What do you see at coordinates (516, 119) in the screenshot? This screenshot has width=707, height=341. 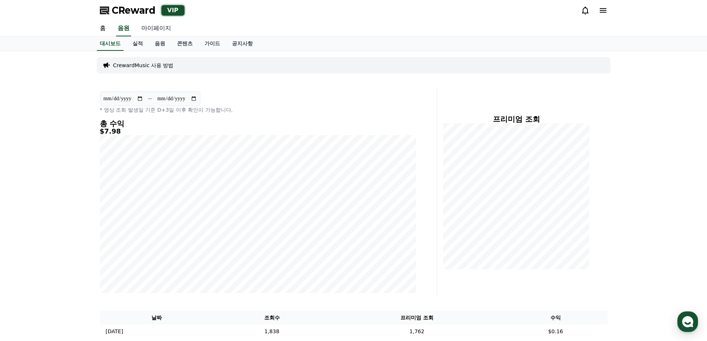 I see `h4: 프리미엄 조회` at bounding box center [516, 119].